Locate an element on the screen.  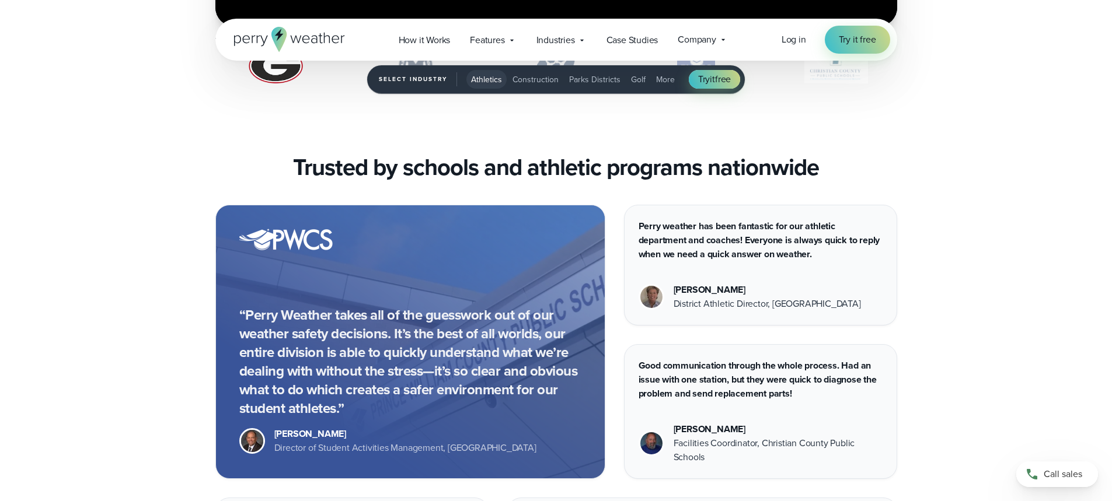
span: Company is located at coordinates (697, 40).